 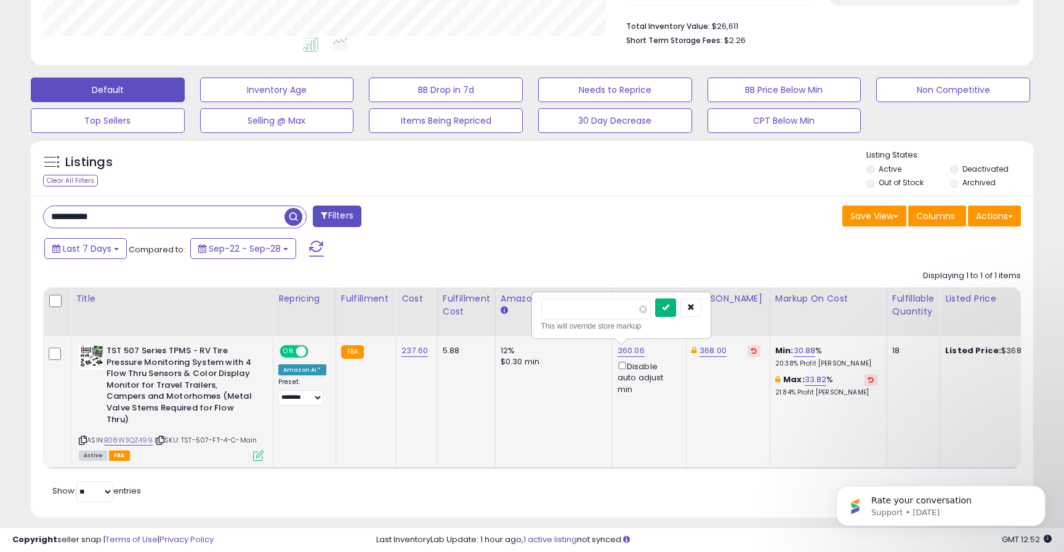 What do you see at coordinates (785, 121) in the screenshot?
I see `button: CPT Below Min` at bounding box center [785, 121].